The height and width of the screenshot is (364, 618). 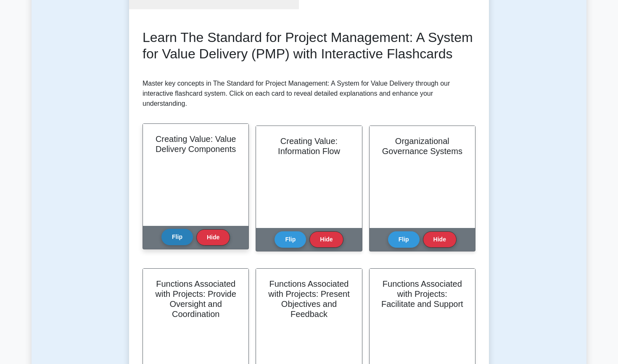 I want to click on p: Master key concepts in The Standard for Project Management: A System for Value Delivery through o..., so click(x=309, y=94).